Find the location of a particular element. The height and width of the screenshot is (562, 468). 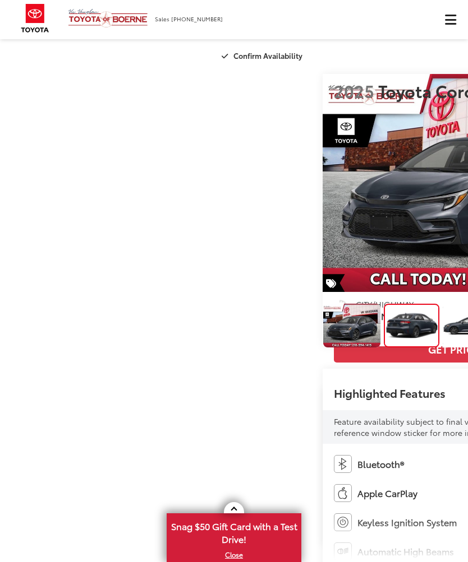

span: Confirm Availability is located at coordinates (267, 55).